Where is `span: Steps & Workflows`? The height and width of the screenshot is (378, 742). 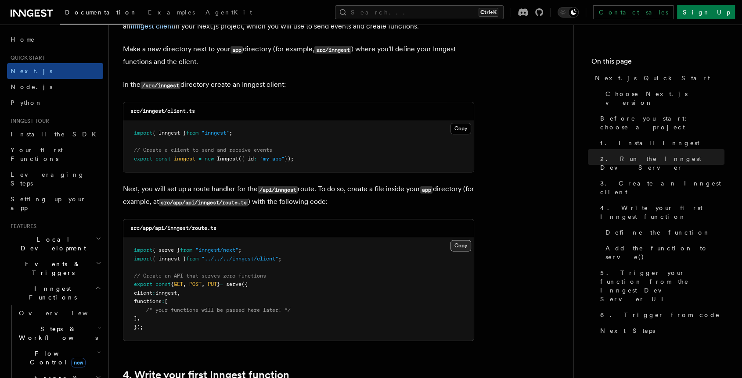 span: Steps & Workflows is located at coordinates (57, 334).